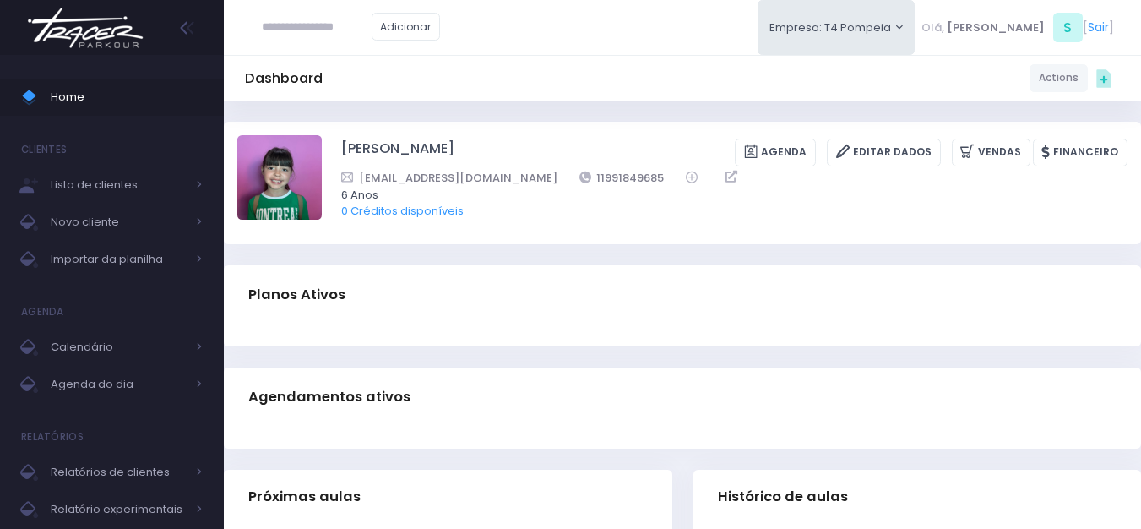 This screenshot has width=1141, height=529. I want to click on a: Agenda, so click(775, 152).